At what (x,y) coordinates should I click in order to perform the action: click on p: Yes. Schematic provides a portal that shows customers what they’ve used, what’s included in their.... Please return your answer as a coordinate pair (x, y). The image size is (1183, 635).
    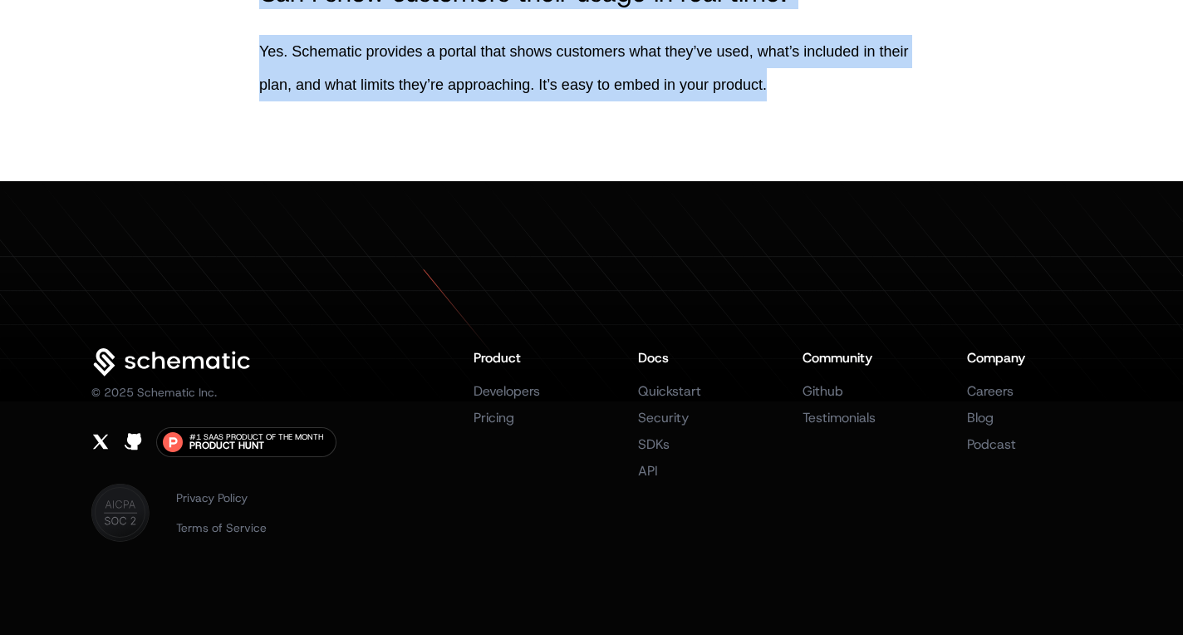
    Looking at the image, I should click on (591, 68).